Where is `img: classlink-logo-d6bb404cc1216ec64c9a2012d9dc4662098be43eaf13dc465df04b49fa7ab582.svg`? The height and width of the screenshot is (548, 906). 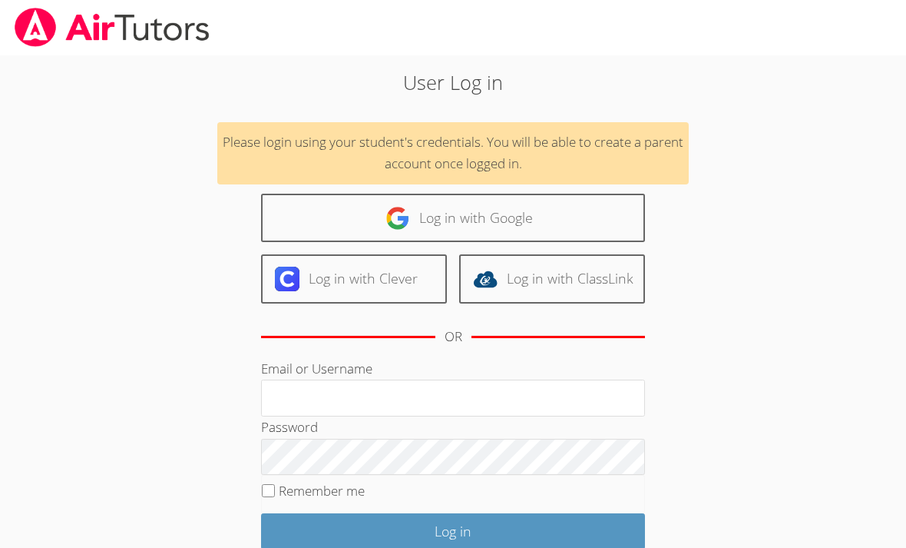 img: classlink-logo-d6bb404cc1216ec64c9a2012d9dc4662098be43eaf13dc465df04b49fa7ab582.svg is located at coordinates (485, 279).